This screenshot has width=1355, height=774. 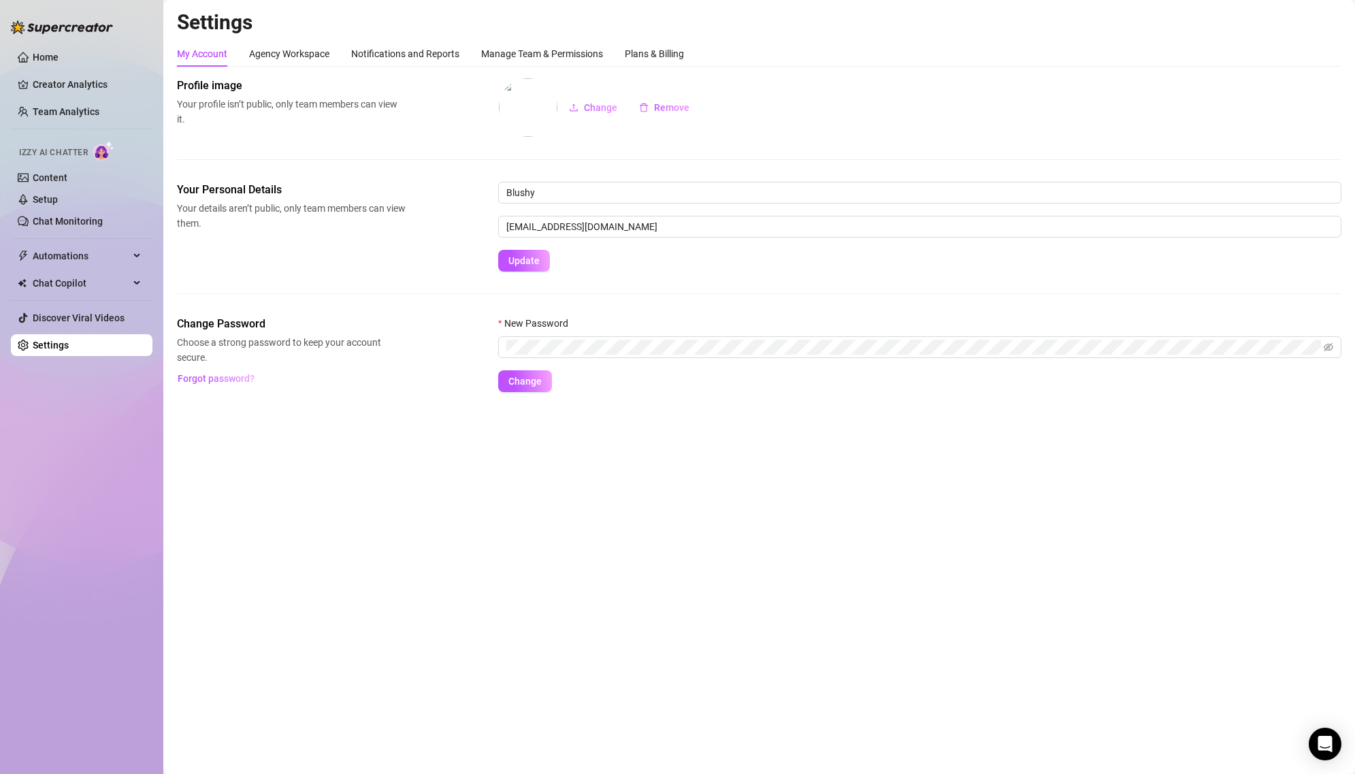 What do you see at coordinates (62, 27) in the screenshot?
I see `img: logo-BBDzfeDw.svg` at bounding box center [62, 27].